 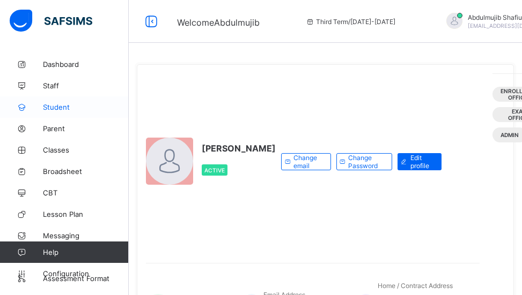 I want to click on span: Lesson Plan, so click(x=86, y=214).